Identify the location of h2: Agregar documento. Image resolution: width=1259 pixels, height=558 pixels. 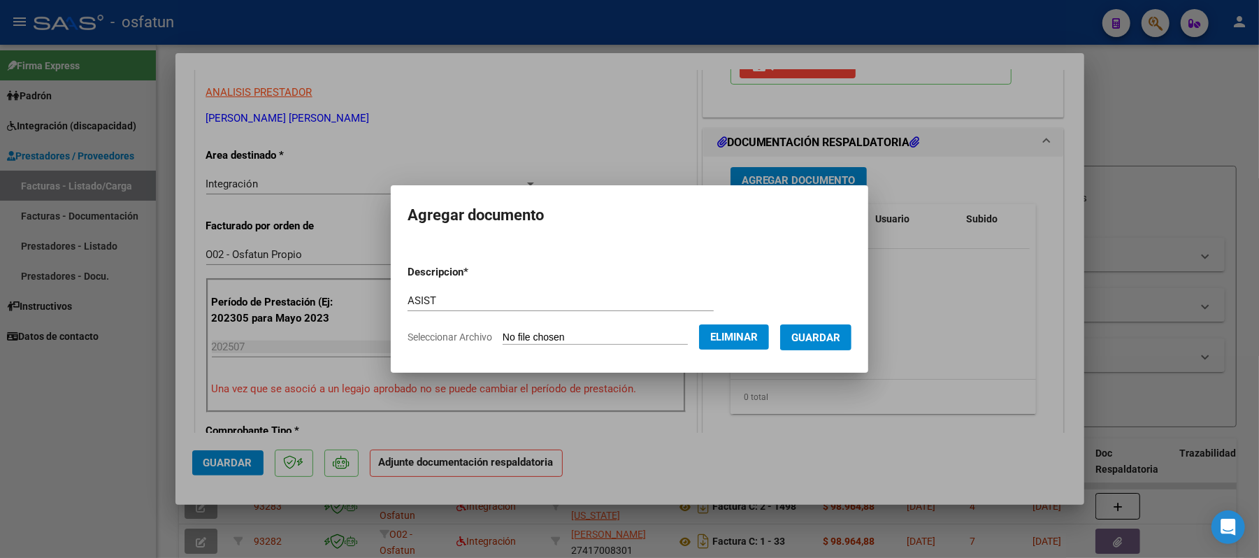
(629, 215).